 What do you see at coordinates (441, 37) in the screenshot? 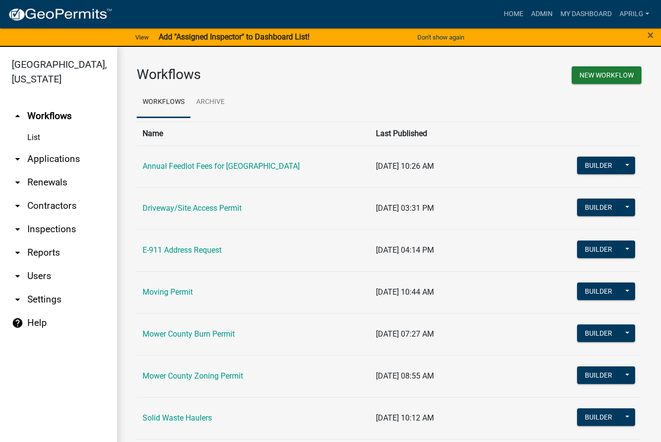
I see `button: Don't show again` at bounding box center [441, 37].